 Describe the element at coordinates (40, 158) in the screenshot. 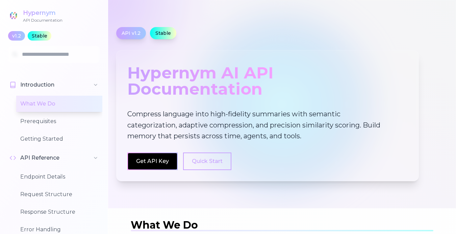

I see `span: API Reference` at that location.